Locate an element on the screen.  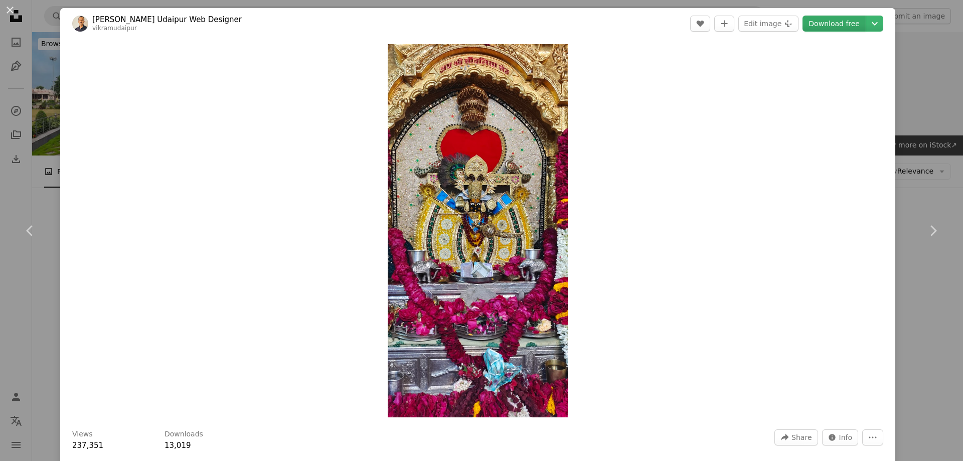
span: 237,351 is located at coordinates (88, 446).